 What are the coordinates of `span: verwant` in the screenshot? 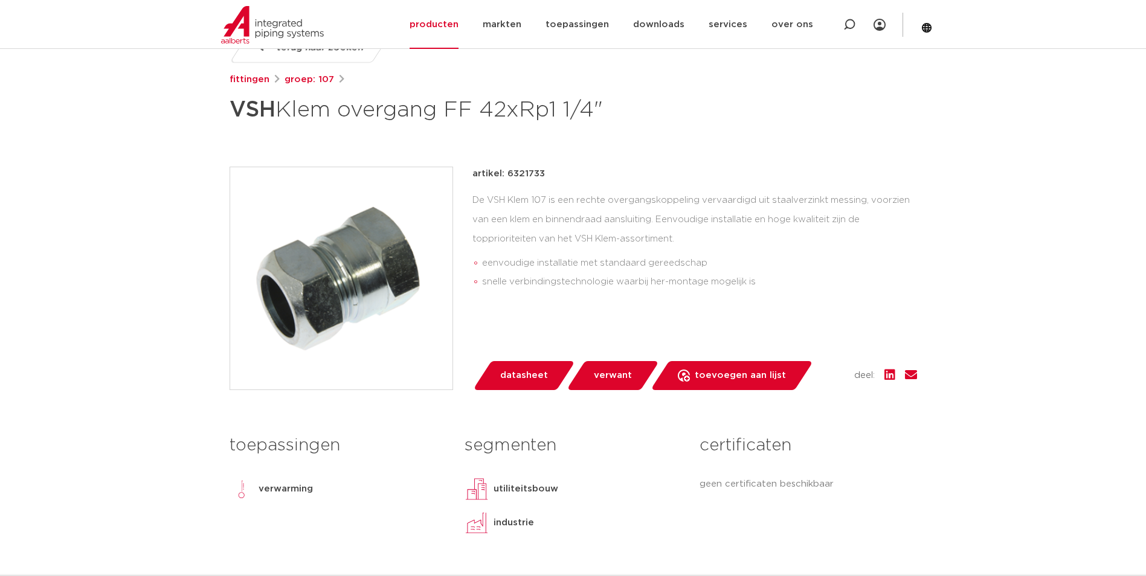 It's located at (612, 376).